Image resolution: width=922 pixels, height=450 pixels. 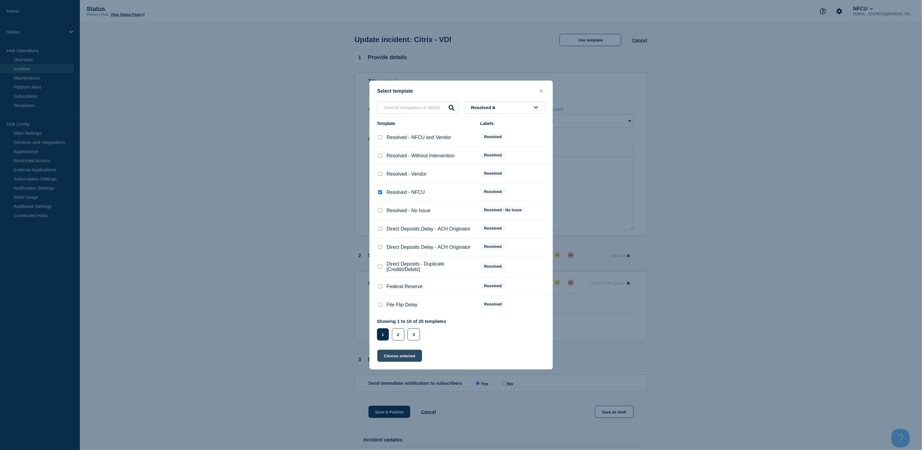 I want to click on div: Select template, so click(x=461, y=91).